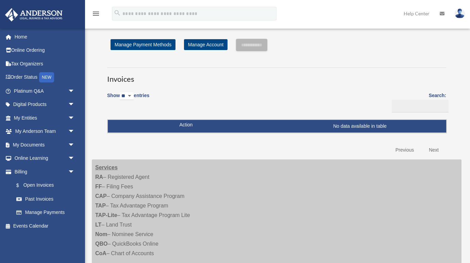 This screenshot has height=263, width=470. Describe the element at coordinates (45, 131) in the screenshot. I see `a: My Anderson Teamarrow_drop_down` at that location.